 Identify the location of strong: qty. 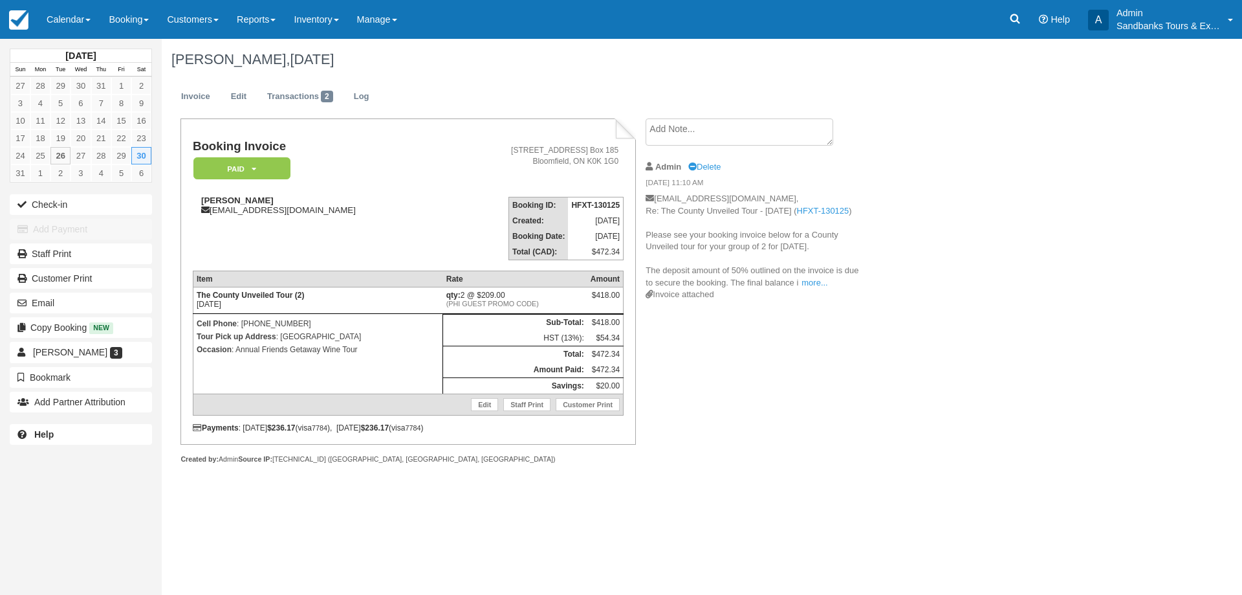
(454, 295).